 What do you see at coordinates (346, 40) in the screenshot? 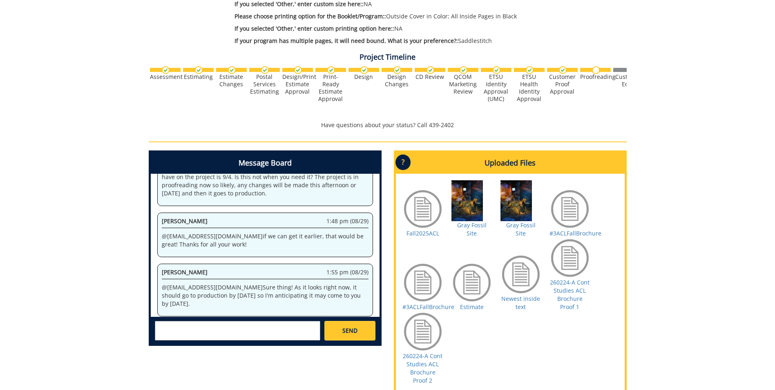
I see `span: If your program has multiple pages, it will need bound. What is your preference?:` at bounding box center [346, 40].